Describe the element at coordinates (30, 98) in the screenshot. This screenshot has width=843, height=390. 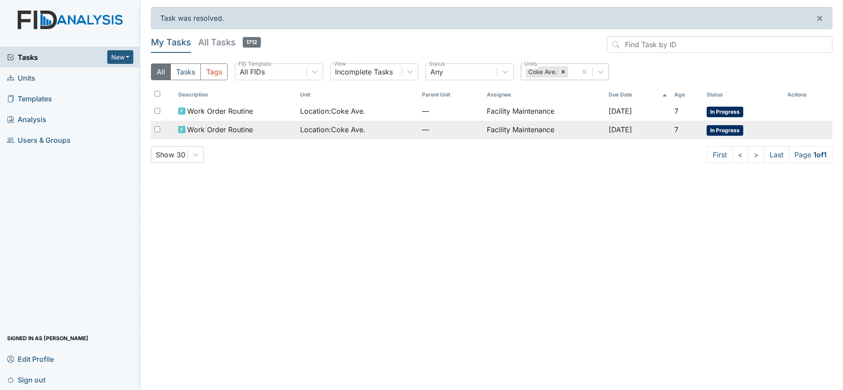
I see `span: Templates` at that location.